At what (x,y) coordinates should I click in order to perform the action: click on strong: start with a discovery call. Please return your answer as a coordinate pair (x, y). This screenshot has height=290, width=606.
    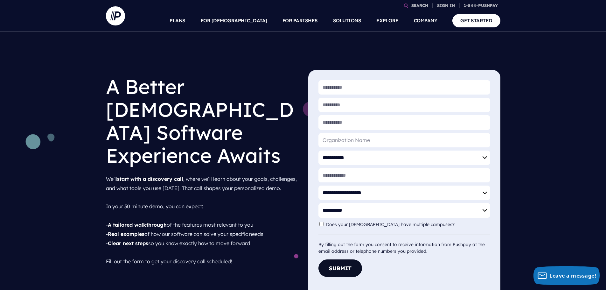
    Looking at the image, I should click on (150, 179).